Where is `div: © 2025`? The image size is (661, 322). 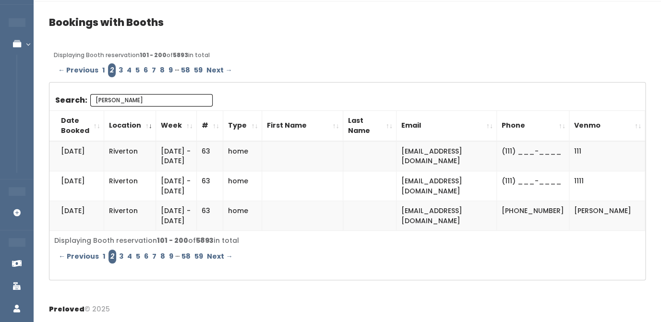
div: © 2025 is located at coordinates (79, 305).